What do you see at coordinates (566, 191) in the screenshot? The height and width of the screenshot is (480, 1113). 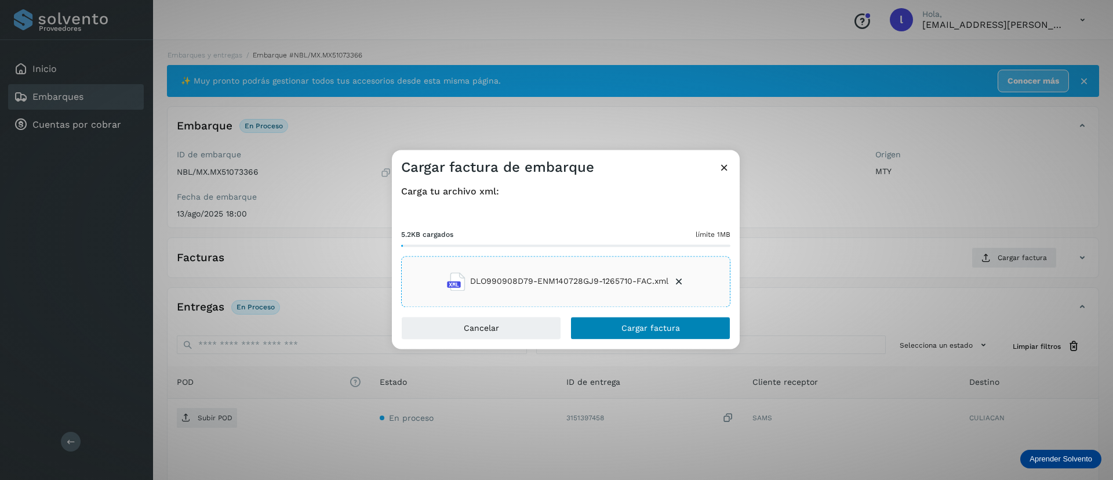 I see `h4: Carga tu archivo xml:` at bounding box center [566, 191].